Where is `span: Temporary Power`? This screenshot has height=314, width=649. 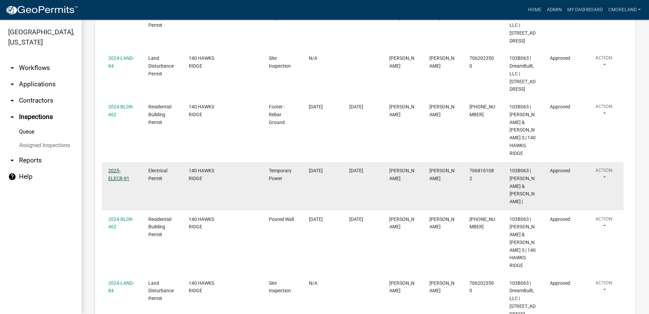
span: Temporary Power is located at coordinates (280, 174).